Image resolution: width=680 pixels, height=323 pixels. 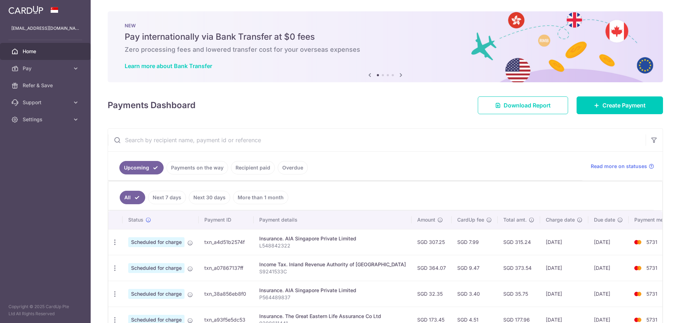 What do you see at coordinates (385, 37) in the screenshot?
I see `h5: Pay internationally via Bank Transfer at $0 fees` at bounding box center [385, 37].